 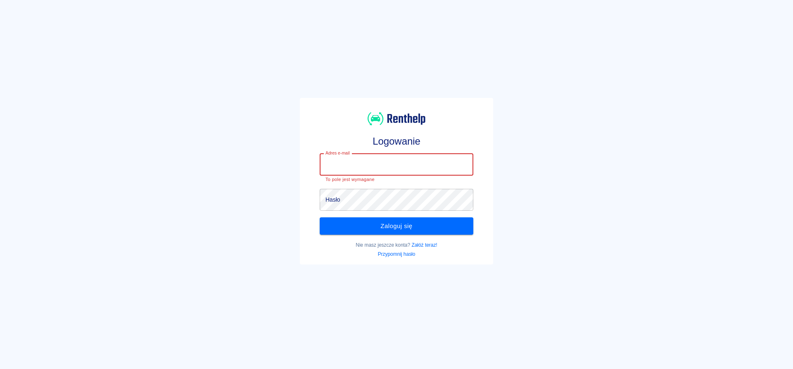 What do you see at coordinates (424, 245) in the screenshot?
I see `a: Załóż teraz!` at bounding box center [424, 245].